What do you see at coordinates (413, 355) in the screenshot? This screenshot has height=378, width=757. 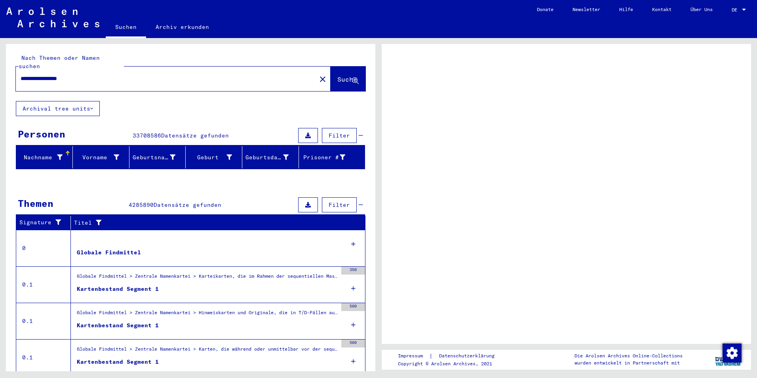 I see `a: Impressum` at bounding box center [413, 355].